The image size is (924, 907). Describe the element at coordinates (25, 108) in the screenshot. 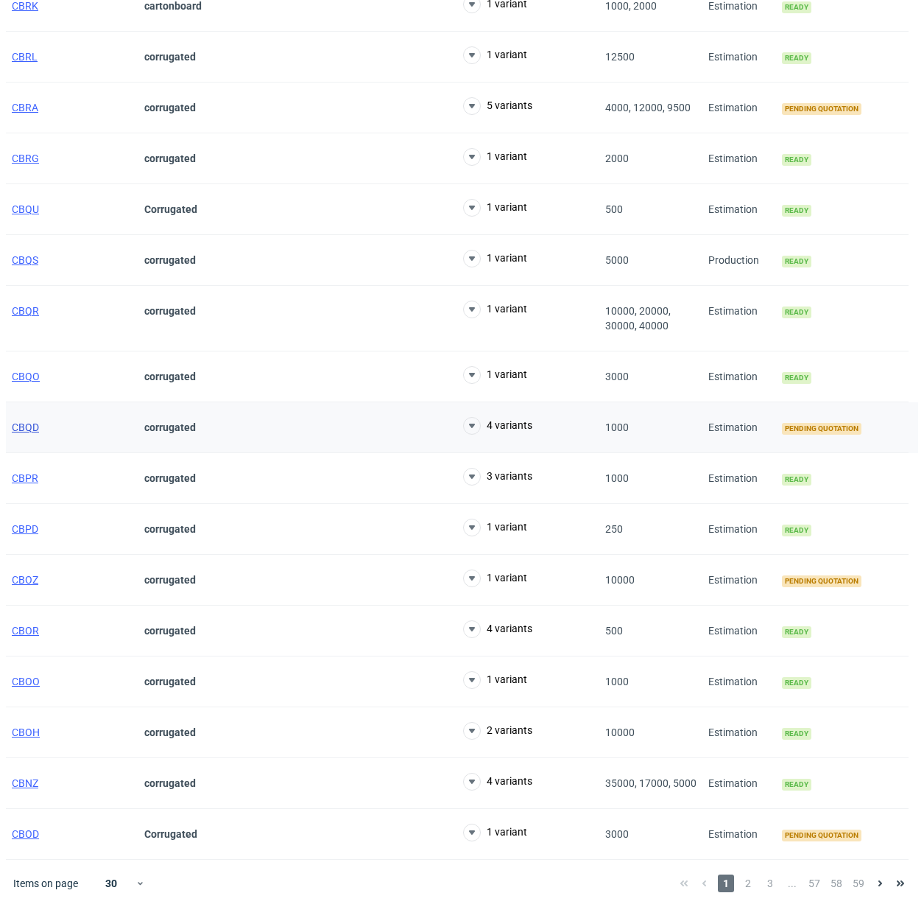

I see `a: CBRA` at that location.